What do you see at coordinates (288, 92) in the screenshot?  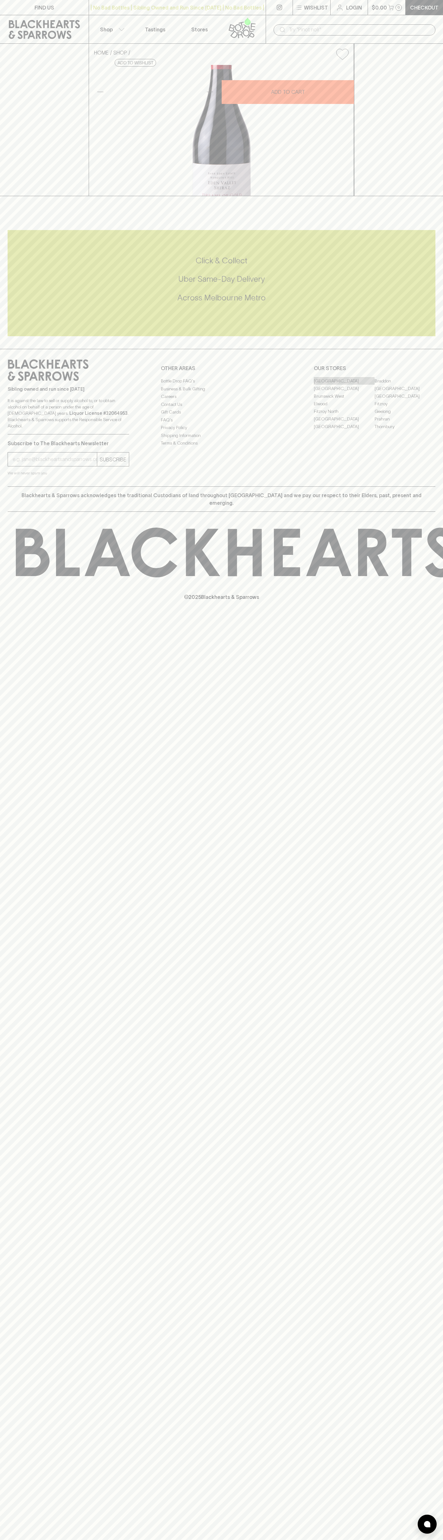 I see `button: ADD TO CART` at bounding box center [288, 92].